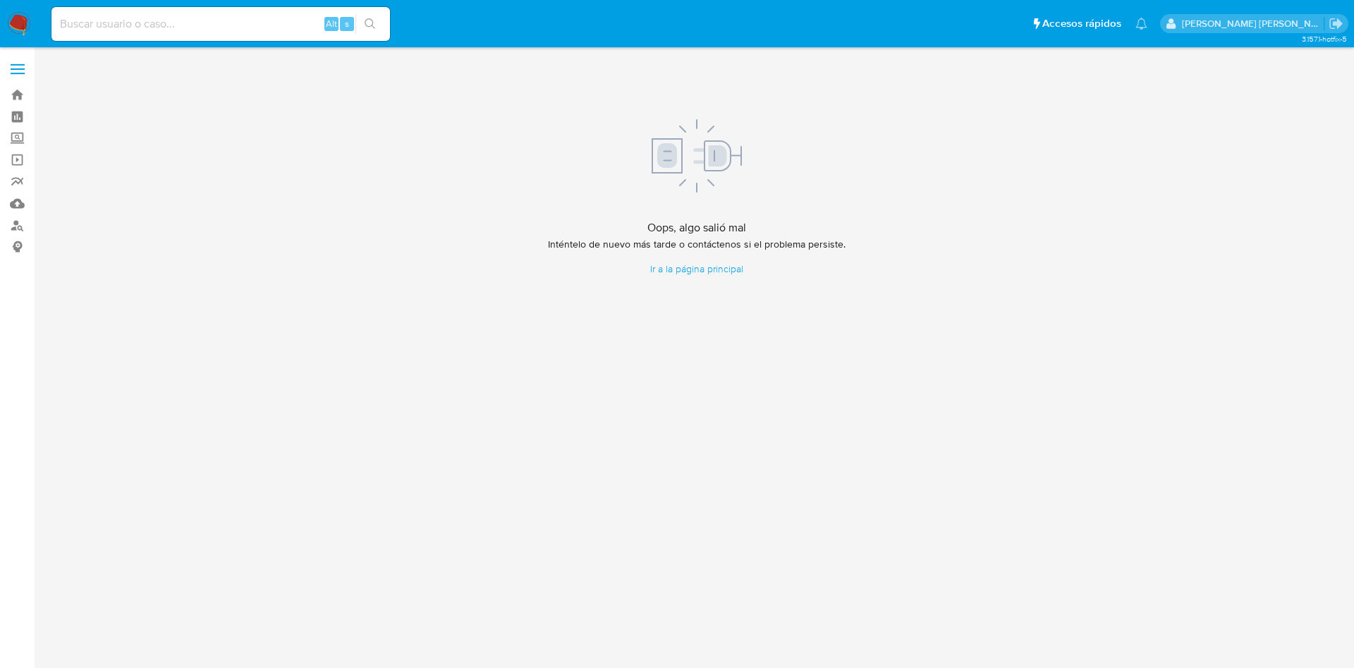 Image resolution: width=1354 pixels, height=668 pixels. What do you see at coordinates (1336, 23) in the screenshot?
I see `a: Salir` at bounding box center [1336, 23].